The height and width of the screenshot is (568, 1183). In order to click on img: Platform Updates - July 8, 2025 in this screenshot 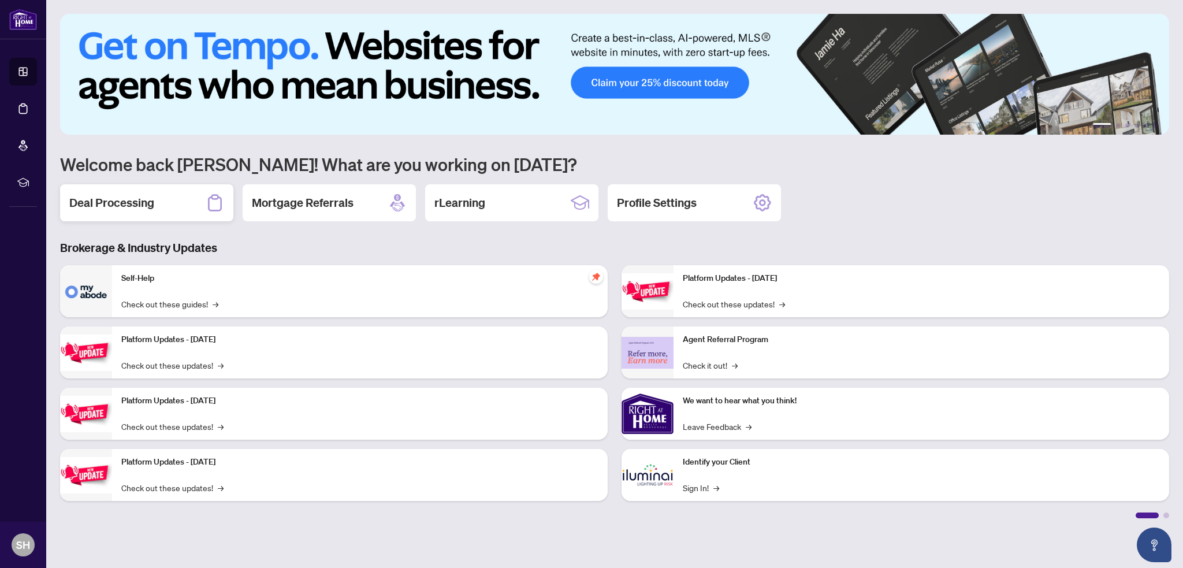, I will do `click(86, 475)`.